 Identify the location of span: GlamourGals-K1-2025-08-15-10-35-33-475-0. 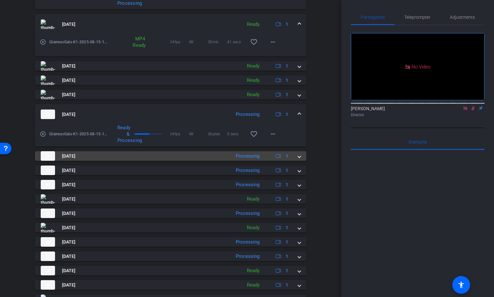
(79, 42).